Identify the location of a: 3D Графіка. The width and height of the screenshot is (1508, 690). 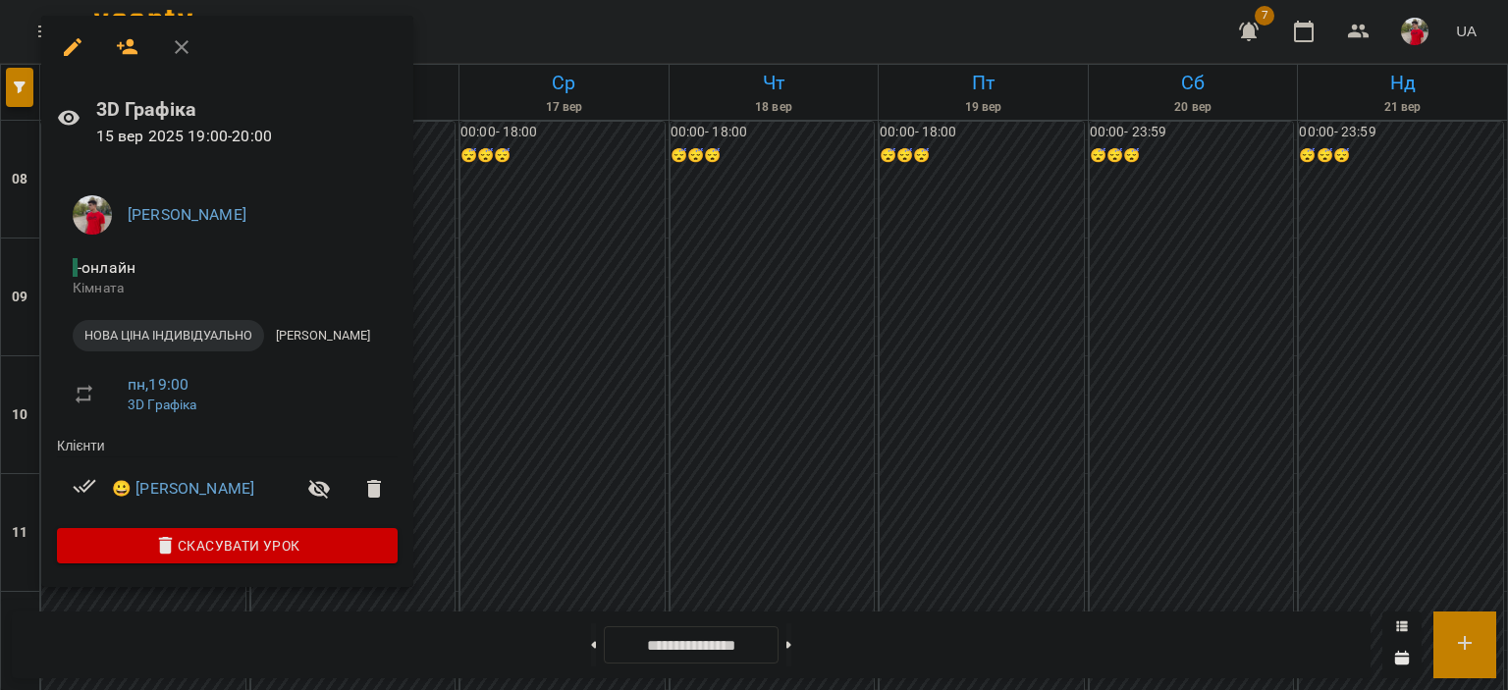
(162, 404).